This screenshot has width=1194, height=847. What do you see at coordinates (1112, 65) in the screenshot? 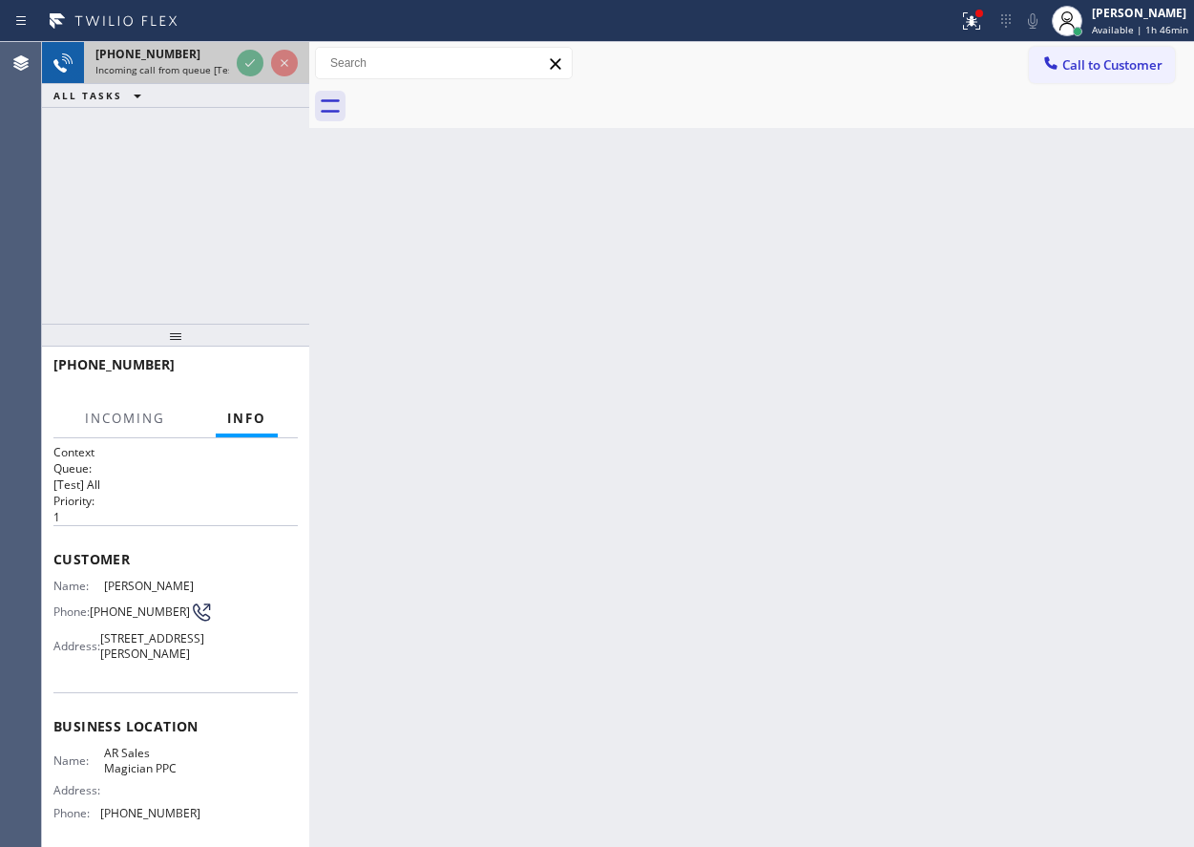
I see `span: Call to Customer` at bounding box center [1112, 65].